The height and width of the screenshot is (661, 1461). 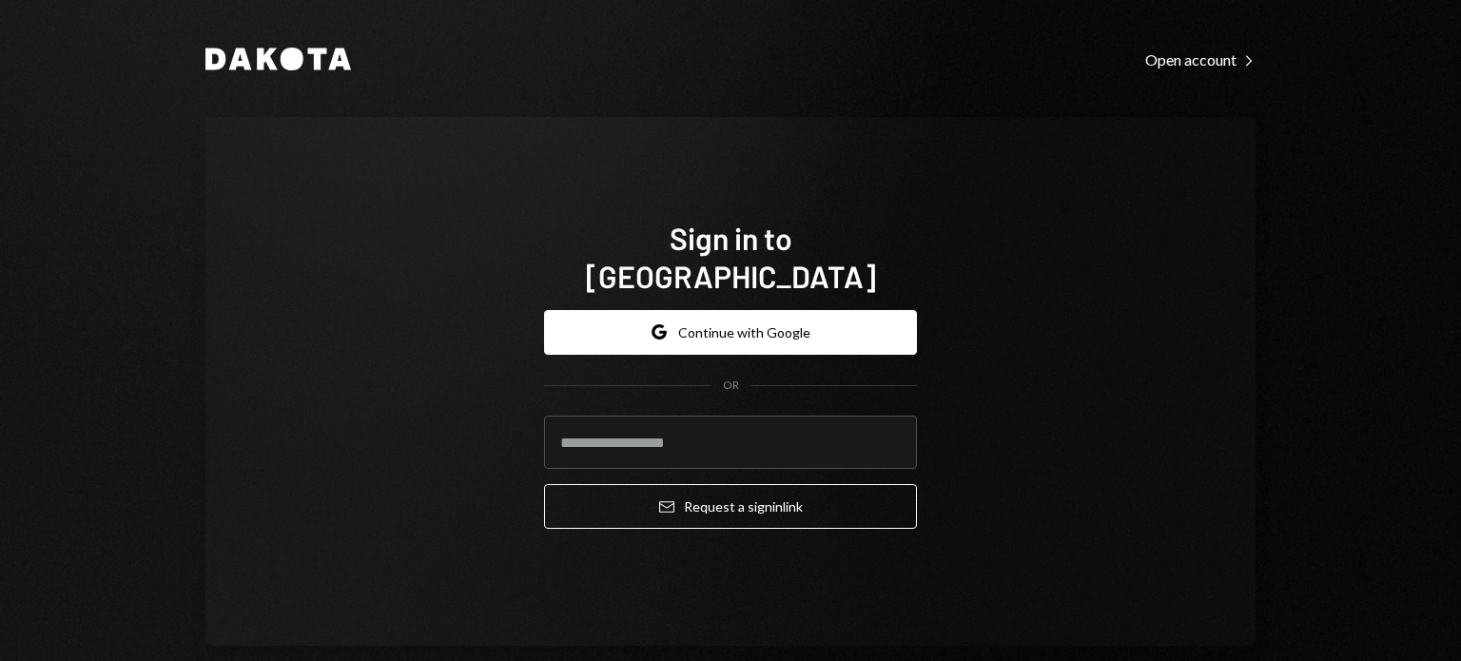 I want to click on div: OR, so click(x=730, y=385).